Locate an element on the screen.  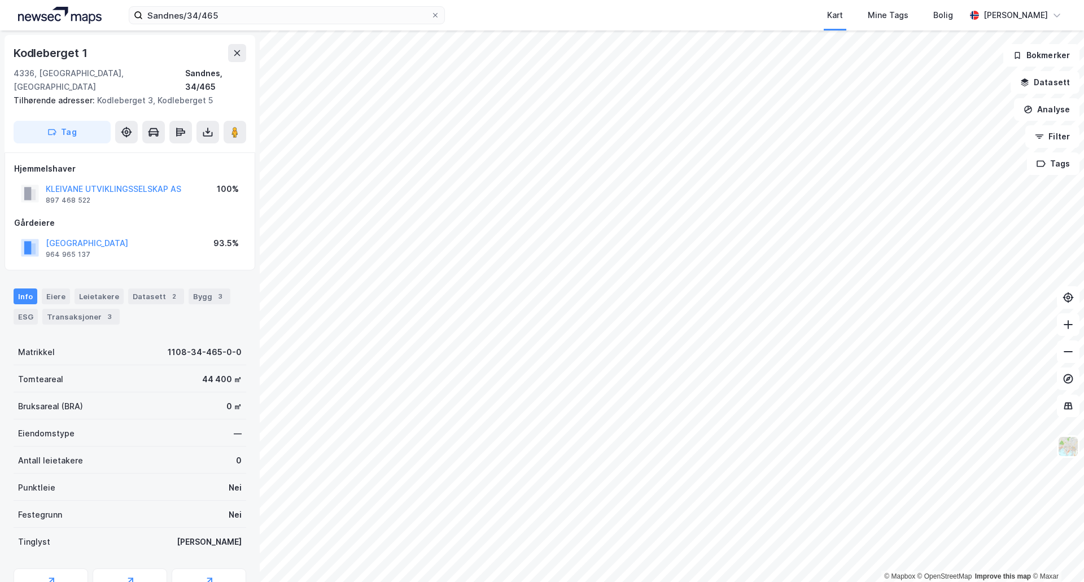
div: Eiendomstype is located at coordinates (46, 433).